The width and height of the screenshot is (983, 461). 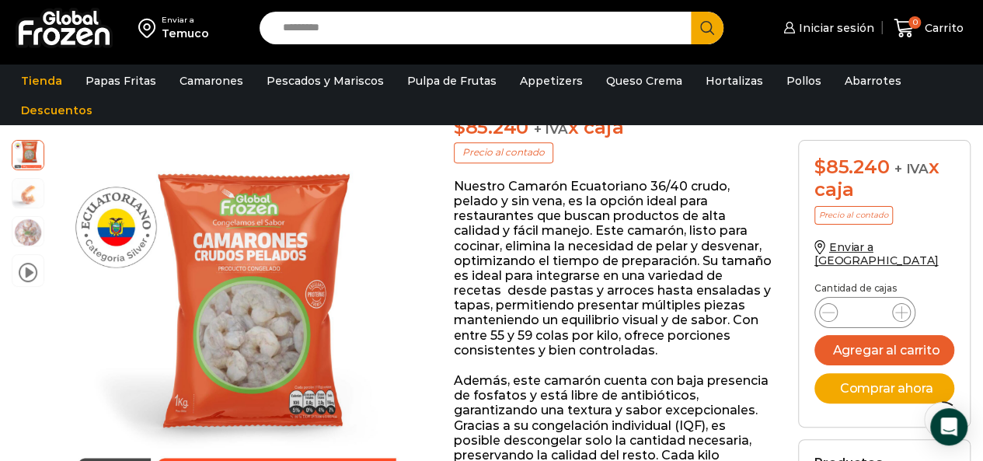 I want to click on span: Iniciar sesión, so click(x=834, y=28).